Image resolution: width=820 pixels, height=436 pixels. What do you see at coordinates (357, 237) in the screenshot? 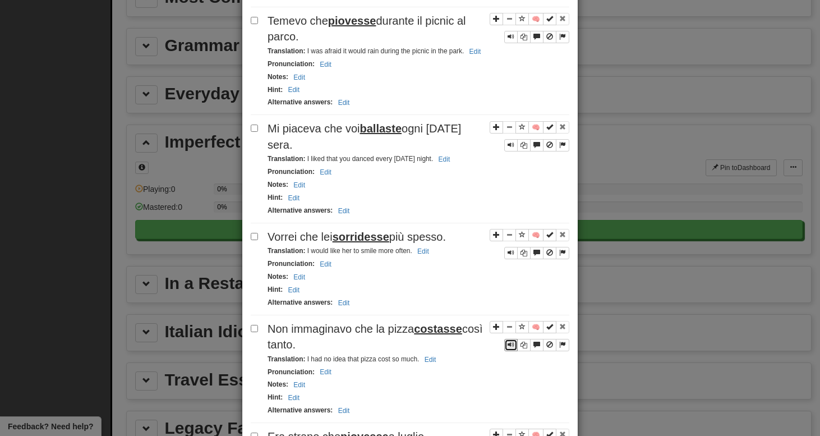
I see `span: Vorrei che lei più spesso.` at bounding box center [357, 237].